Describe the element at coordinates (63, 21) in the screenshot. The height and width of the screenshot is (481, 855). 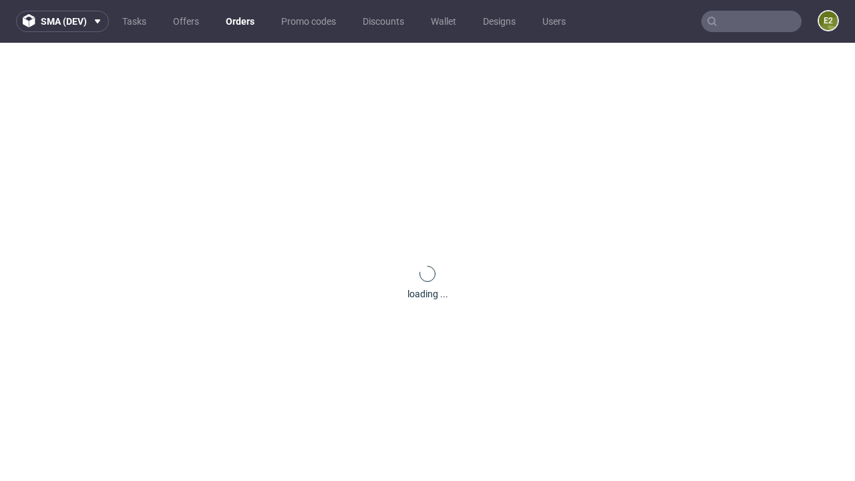
I see `span: sma (dev)` at that location.